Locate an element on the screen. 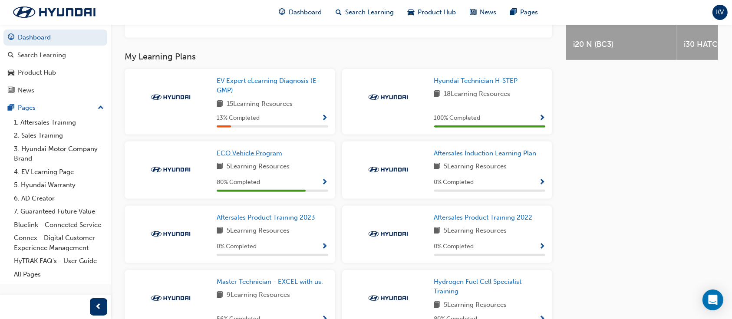  a: 7. Guaranteed Future Value is located at coordinates (59, 211).